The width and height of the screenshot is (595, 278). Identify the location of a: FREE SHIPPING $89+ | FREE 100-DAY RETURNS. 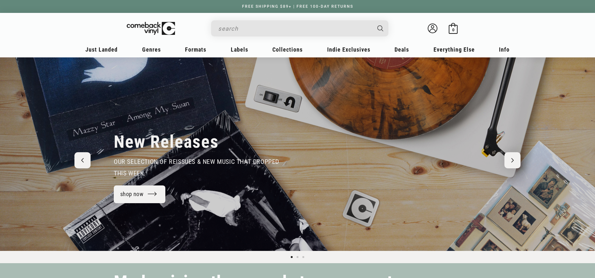
(298, 6).